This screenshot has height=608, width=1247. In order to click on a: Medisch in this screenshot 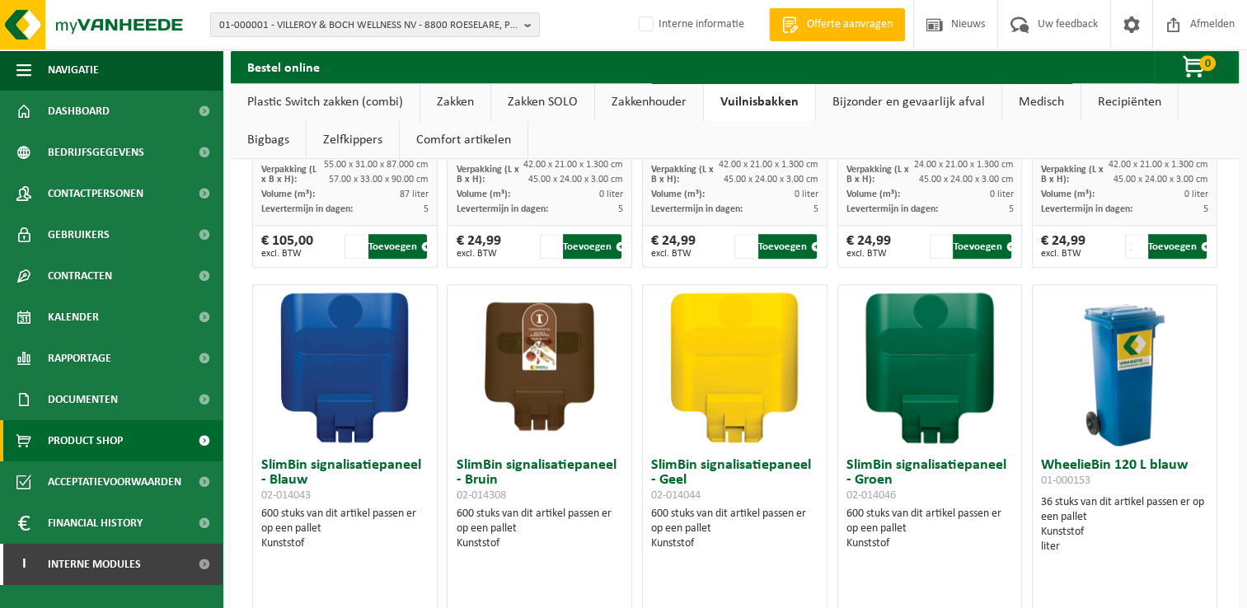, I will do `click(1041, 102)`.